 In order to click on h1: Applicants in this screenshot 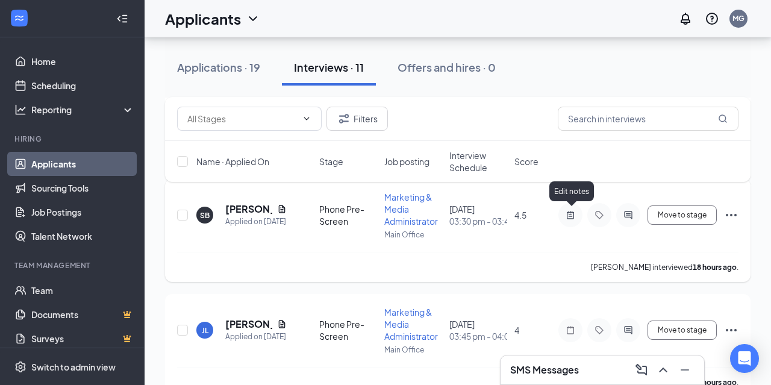, I will do `click(203, 19)`.